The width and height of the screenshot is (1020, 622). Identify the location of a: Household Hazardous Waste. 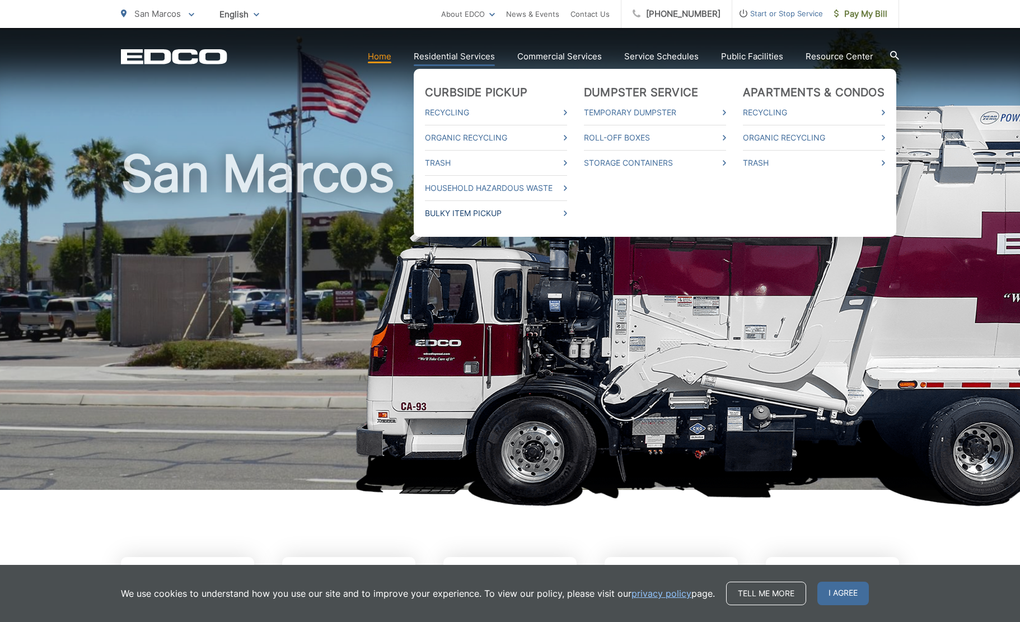
(496, 188).